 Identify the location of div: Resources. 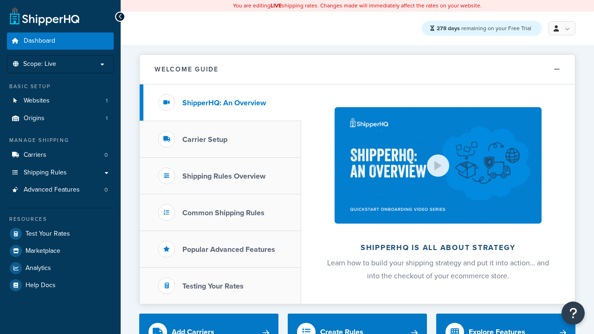
(60, 219).